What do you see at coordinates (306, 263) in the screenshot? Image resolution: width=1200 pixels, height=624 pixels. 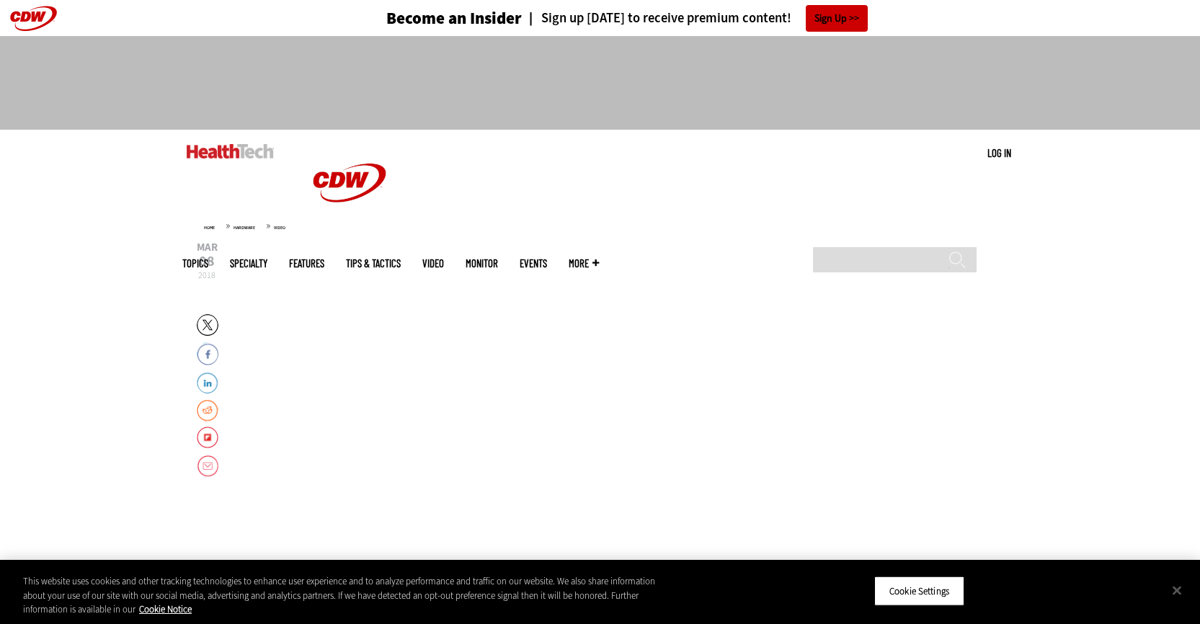 I see `a: Features` at bounding box center [306, 263].